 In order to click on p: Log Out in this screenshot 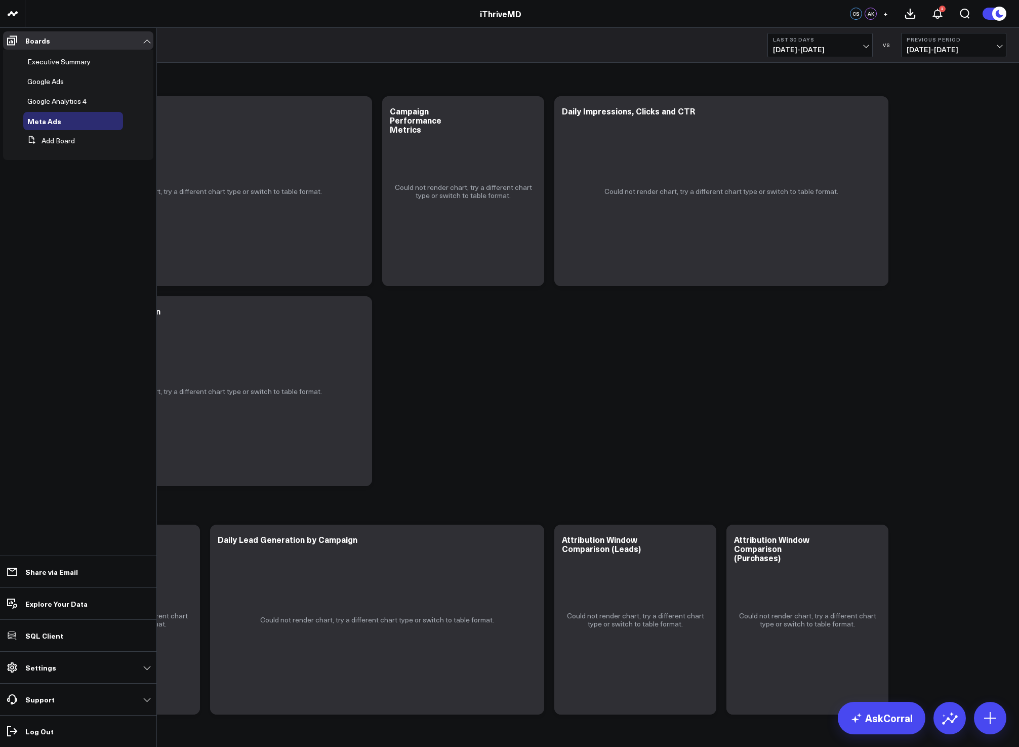, I will do `click(39, 731)`.